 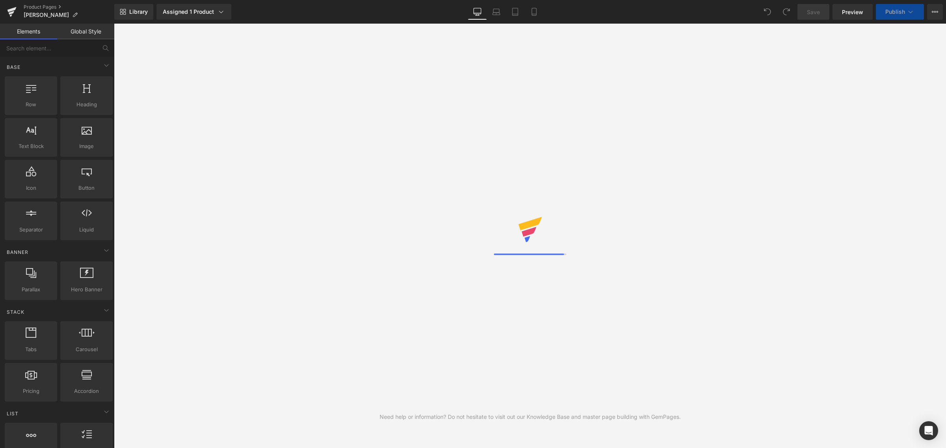 I want to click on button: Undo, so click(x=767, y=12).